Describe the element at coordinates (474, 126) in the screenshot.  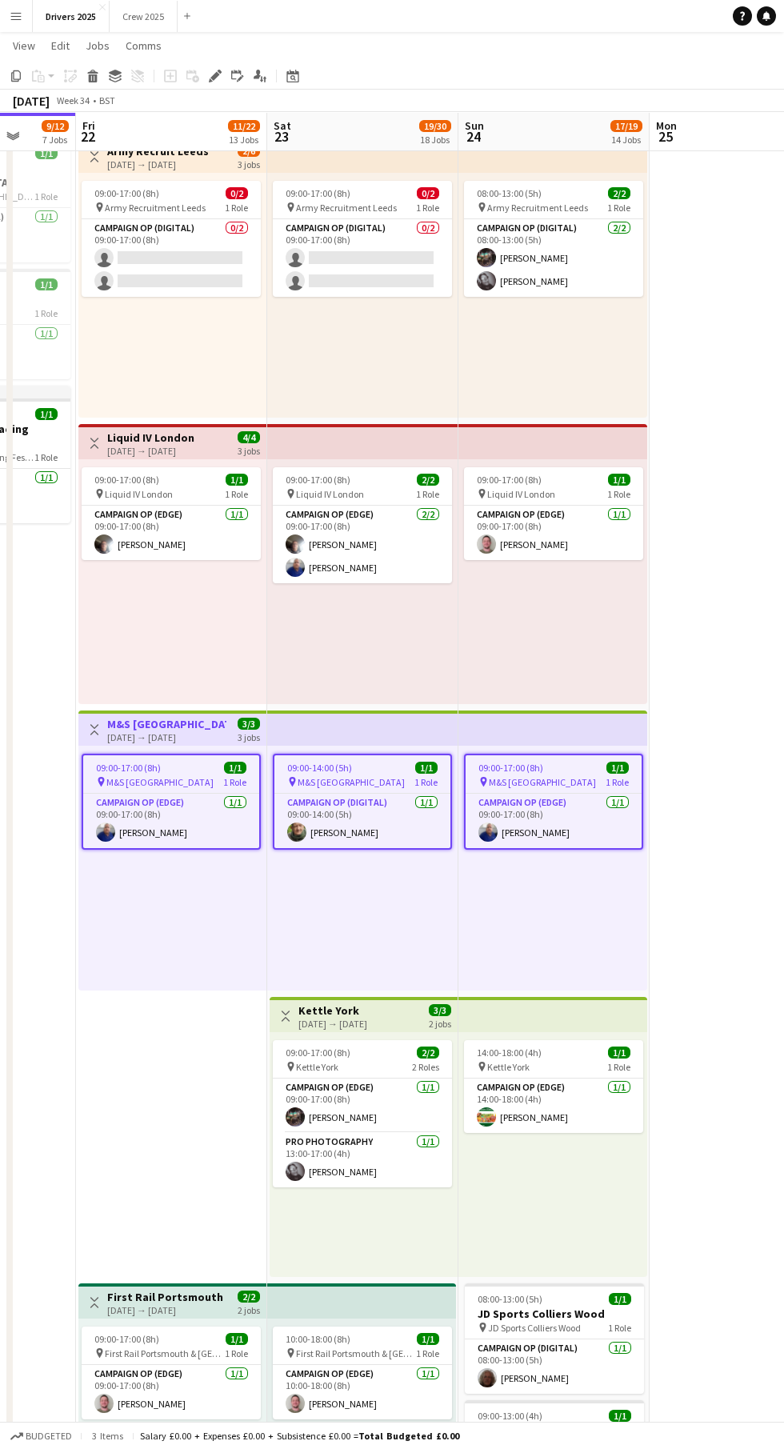
I see `span: Sun` at that location.